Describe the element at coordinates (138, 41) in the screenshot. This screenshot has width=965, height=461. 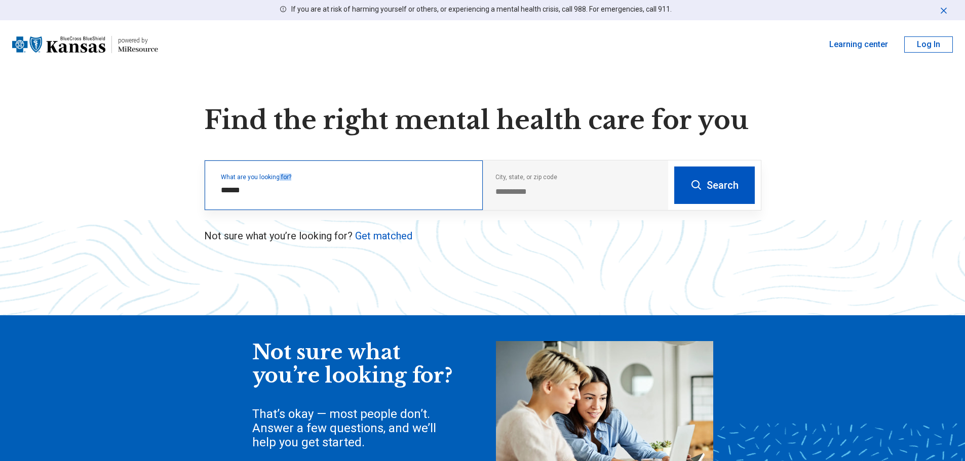
I see `div: powered by` at that location.